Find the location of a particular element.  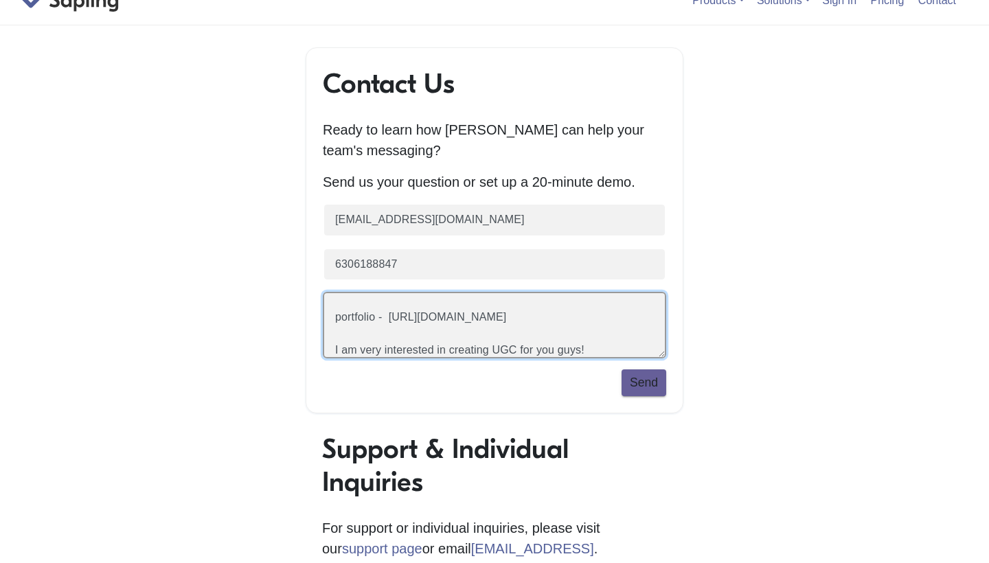

p: For support or individual inquiries, please visit our or email . is located at coordinates (494, 538).